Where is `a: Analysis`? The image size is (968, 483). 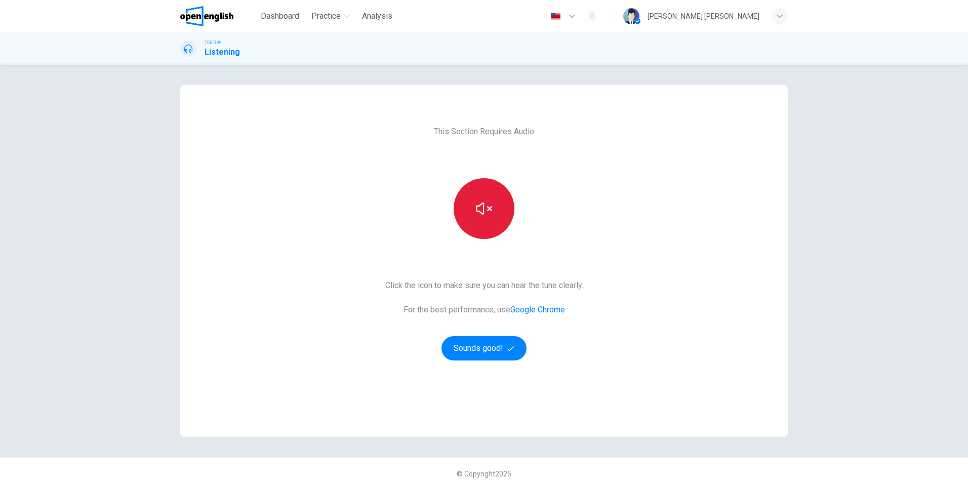
a: Analysis is located at coordinates (377, 16).